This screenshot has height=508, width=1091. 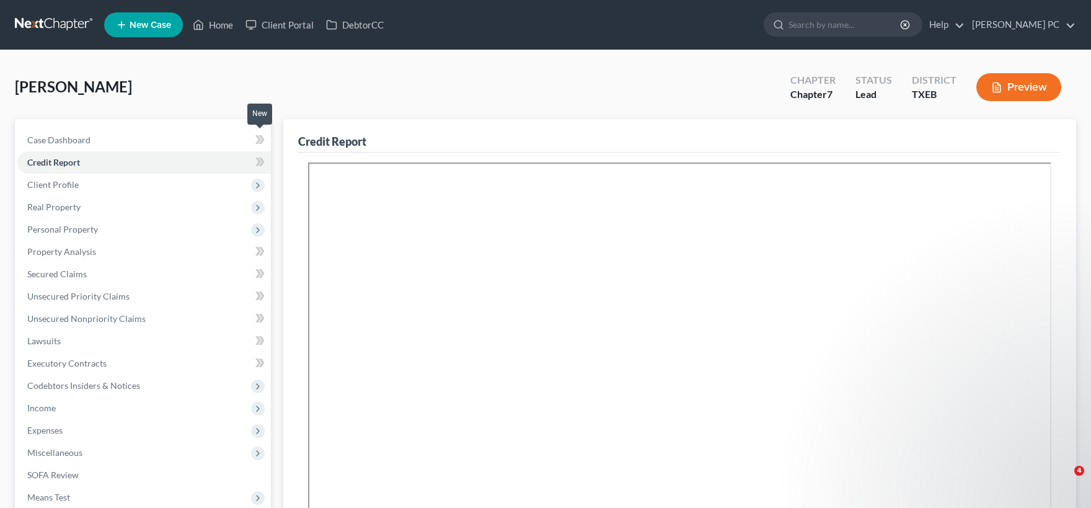 What do you see at coordinates (144, 363) in the screenshot?
I see `a: Executory Contracts` at bounding box center [144, 363].